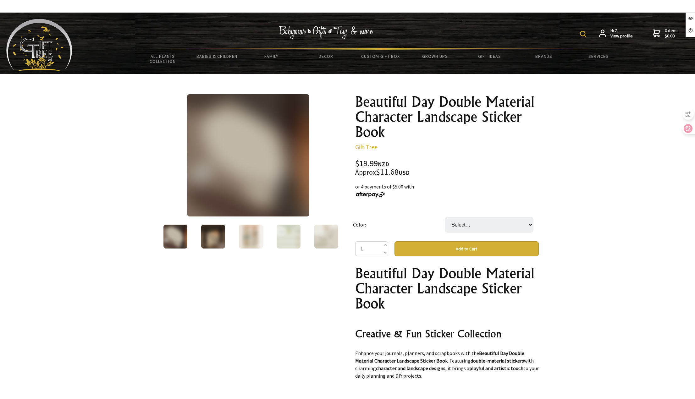 This screenshot has height=399, width=695. I want to click on a: Brands, so click(544, 56).